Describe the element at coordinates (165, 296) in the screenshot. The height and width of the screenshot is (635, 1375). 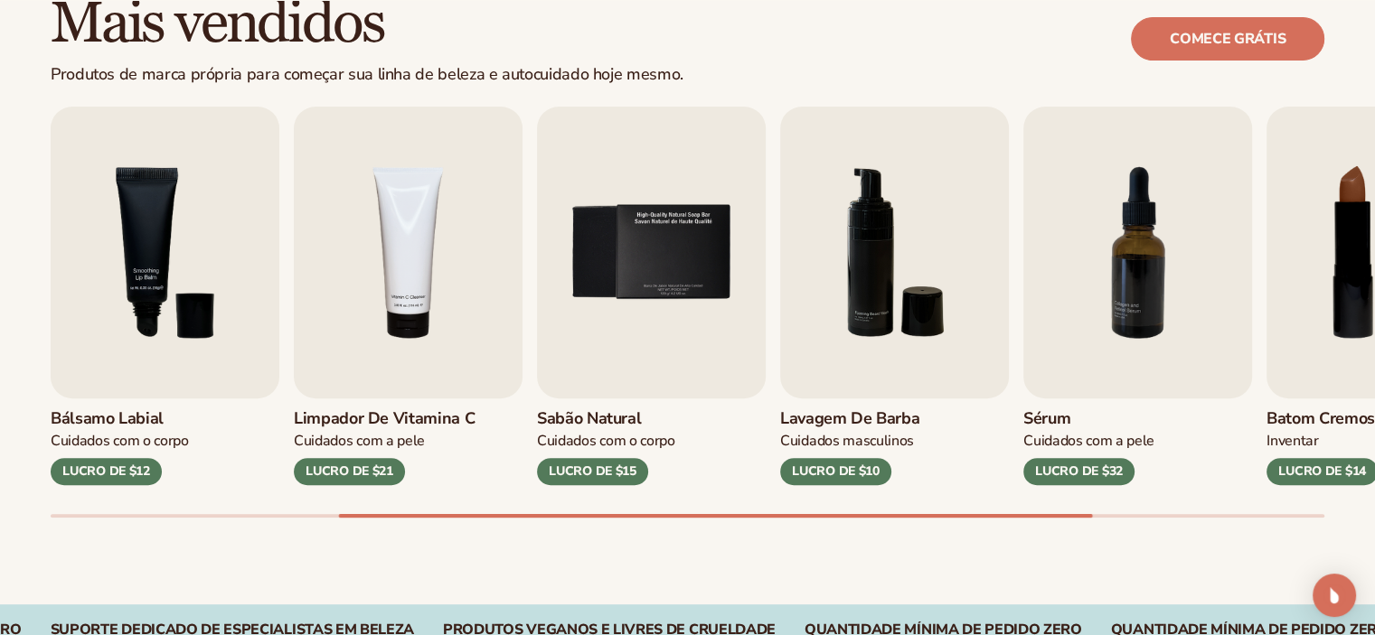
I see `a: 3 / 9` at that location.